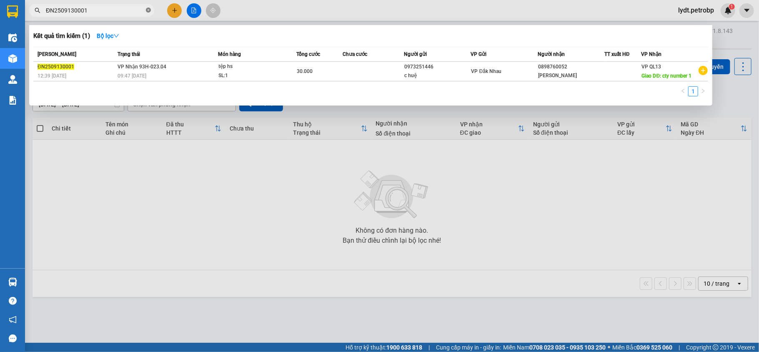 The image size is (759, 352). What do you see at coordinates (651, 54) in the screenshot?
I see `span: VP Nhận` at bounding box center [651, 54].